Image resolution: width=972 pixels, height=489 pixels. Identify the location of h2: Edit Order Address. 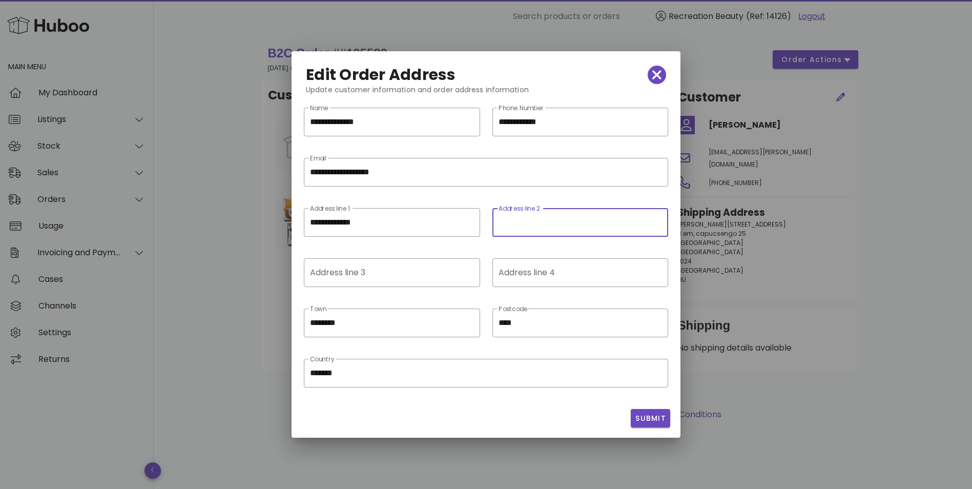
(381, 75).